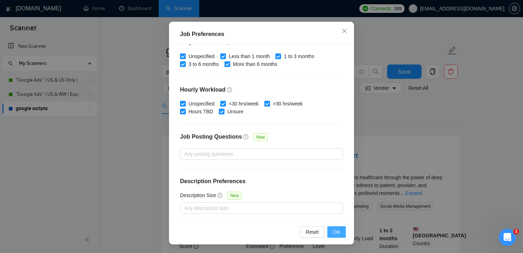  What do you see at coordinates (312, 232) in the screenshot?
I see `button: Reset` at bounding box center [312, 232].